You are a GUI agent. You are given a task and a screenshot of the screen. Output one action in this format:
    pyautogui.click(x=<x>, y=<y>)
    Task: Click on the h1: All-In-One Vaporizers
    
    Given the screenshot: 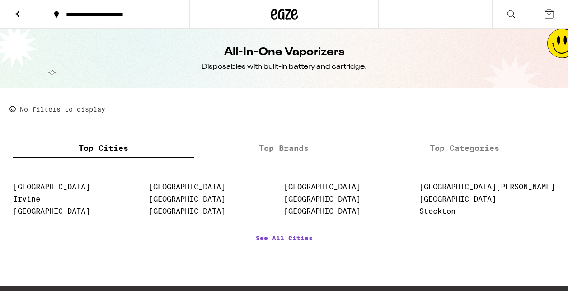 What is the action you would take?
    pyautogui.click(x=284, y=52)
    